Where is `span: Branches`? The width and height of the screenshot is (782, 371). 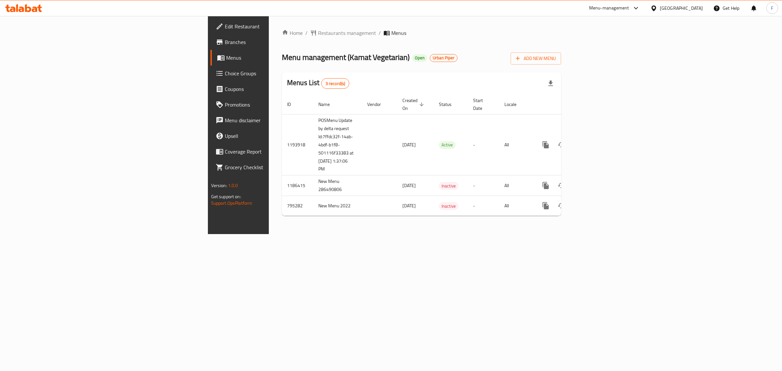
span: Branches is located at coordinates (279, 42).